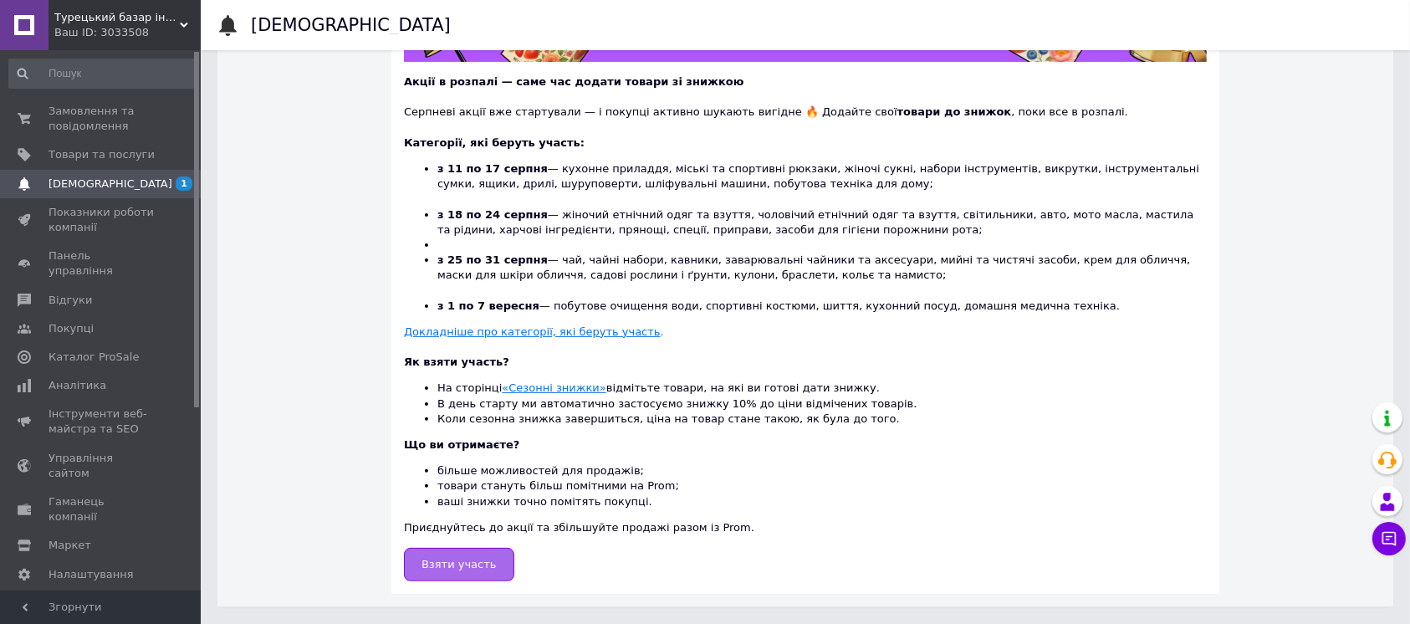  I want to click on span: Показники роботи компанії, so click(101, 220).